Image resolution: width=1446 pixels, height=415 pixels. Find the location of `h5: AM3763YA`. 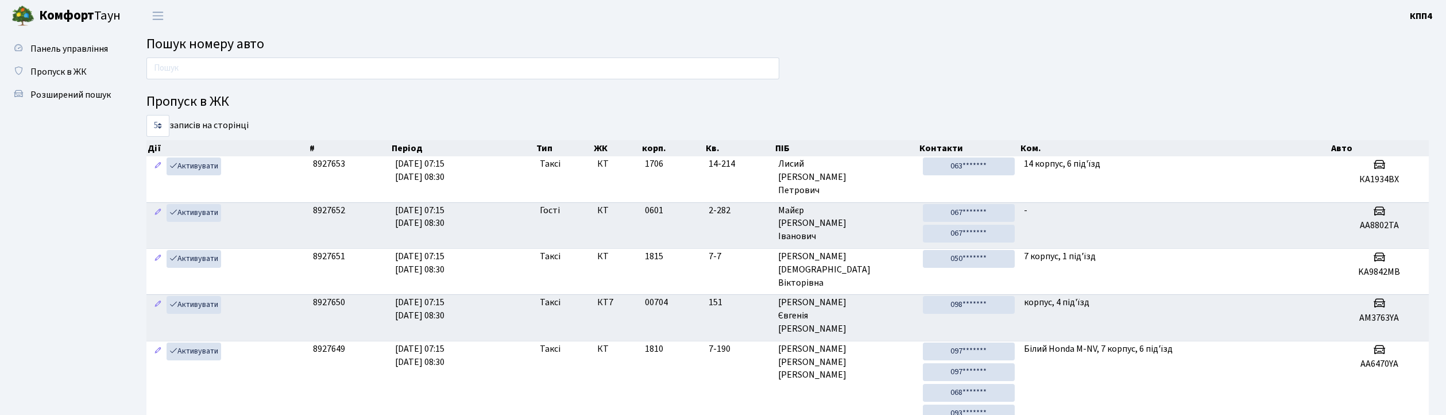

h5: AM3763YA is located at coordinates (1379, 318).